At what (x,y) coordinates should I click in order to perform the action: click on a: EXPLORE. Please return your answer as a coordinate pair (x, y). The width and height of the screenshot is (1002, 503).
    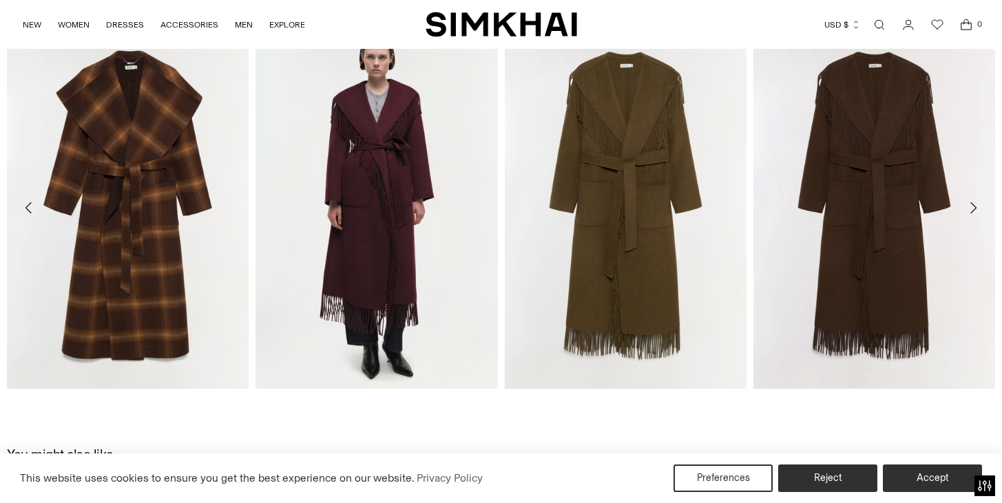
    Looking at the image, I should click on (287, 25).